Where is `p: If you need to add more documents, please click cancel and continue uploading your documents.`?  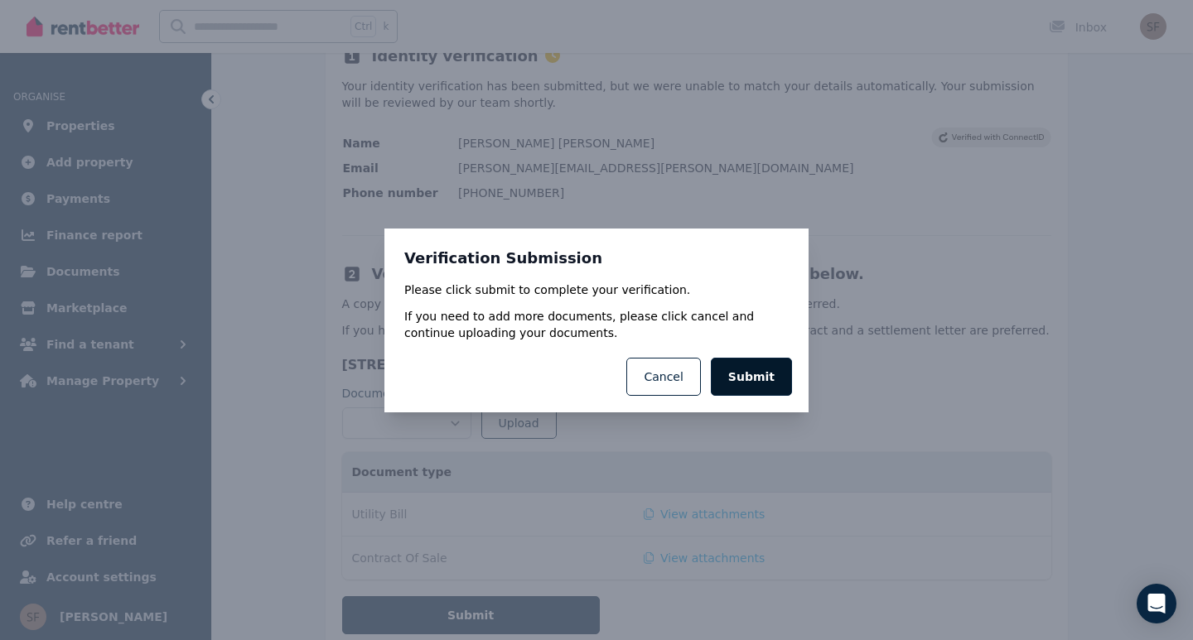
p: If you need to add more documents, please click cancel and continue uploading your documents. is located at coordinates (596, 325).